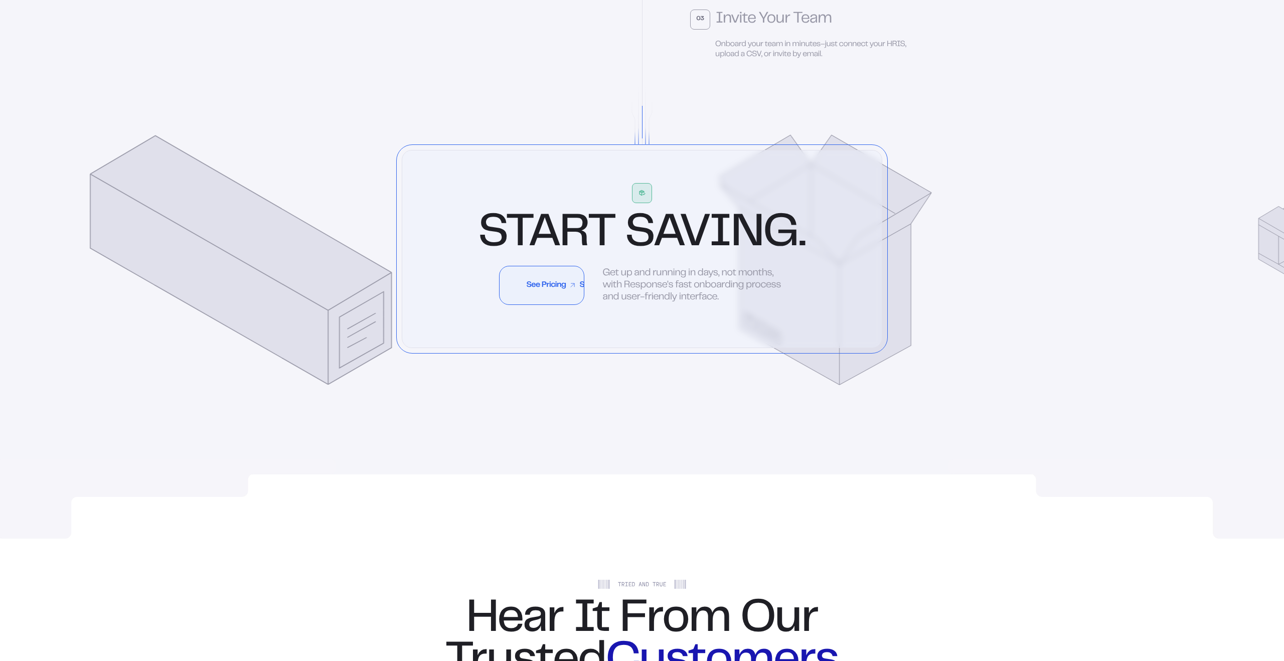 The width and height of the screenshot is (1284, 661). I want to click on div: Invite Your Team, so click(773, 20).